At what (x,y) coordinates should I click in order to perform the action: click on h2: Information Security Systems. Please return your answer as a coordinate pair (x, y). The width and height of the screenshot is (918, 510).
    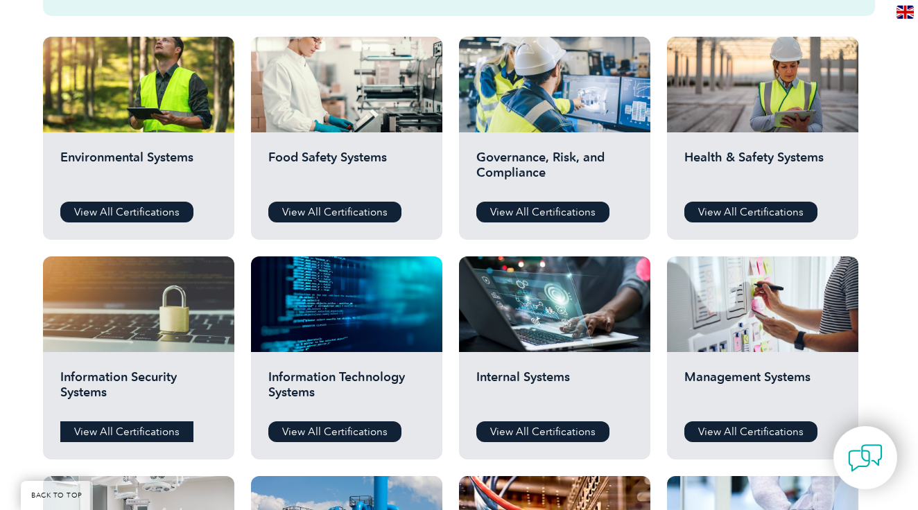
    Looking at the image, I should click on (139, 390).